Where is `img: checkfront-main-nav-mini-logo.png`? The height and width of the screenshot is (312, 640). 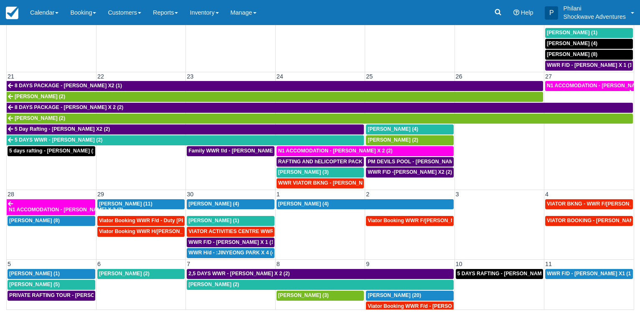 img: checkfront-main-nav-mini-logo.png is located at coordinates (12, 13).